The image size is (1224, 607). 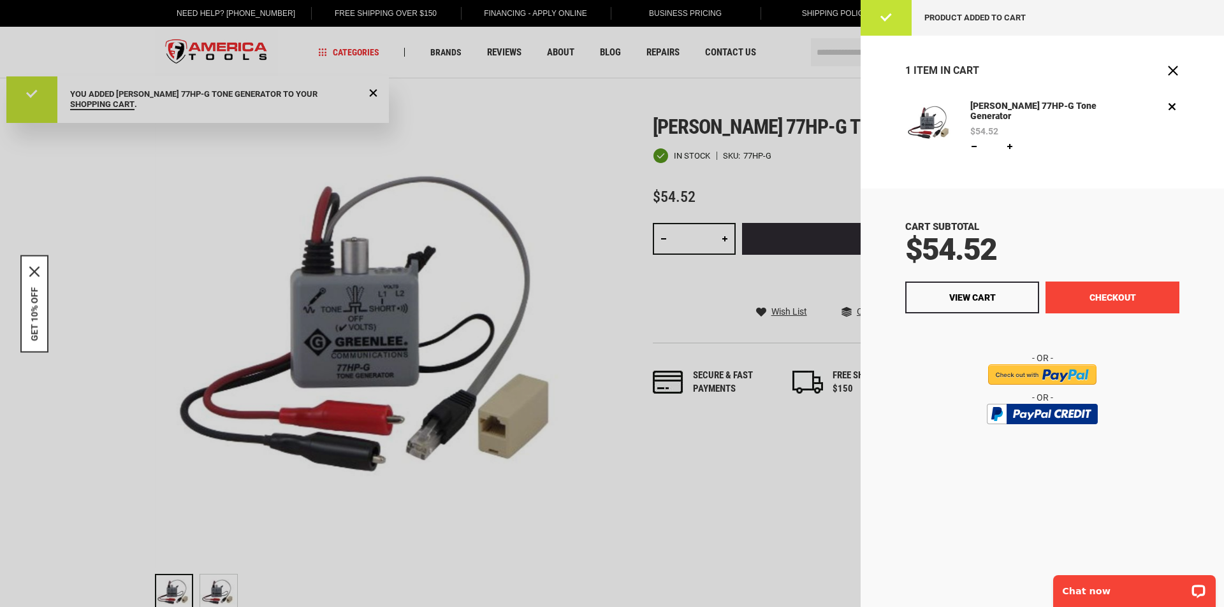 What do you see at coordinates (946, 70) in the screenshot?
I see `span: Item in Cart` at bounding box center [946, 70].